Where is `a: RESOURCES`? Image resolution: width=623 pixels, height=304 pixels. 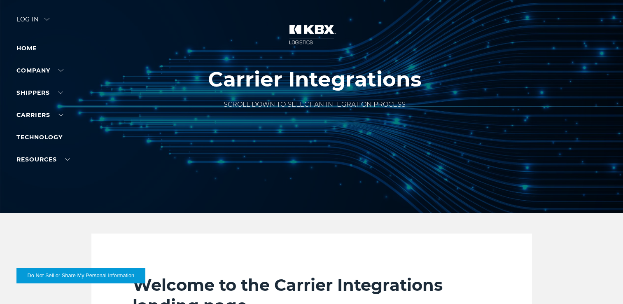
a: RESOURCES is located at coordinates (43, 159).